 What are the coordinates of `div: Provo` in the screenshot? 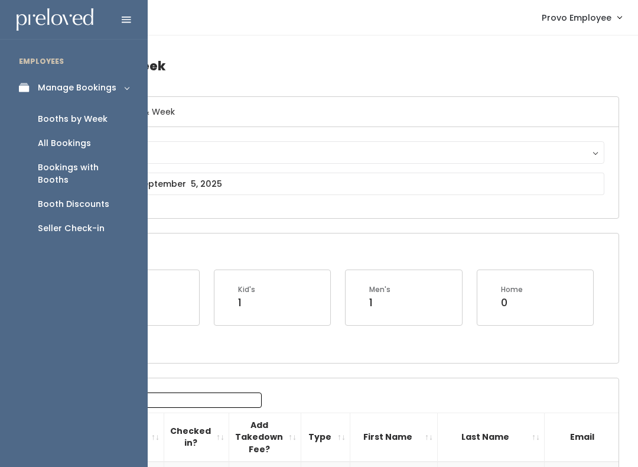 It's located at (340, 152).